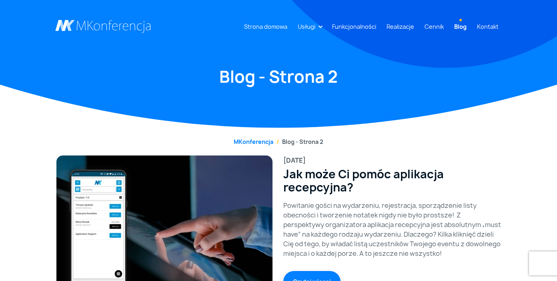 The width and height of the screenshot is (557, 281). What do you see at coordinates (265, 26) in the screenshot?
I see `a: Strona domowa` at bounding box center [265, 26].